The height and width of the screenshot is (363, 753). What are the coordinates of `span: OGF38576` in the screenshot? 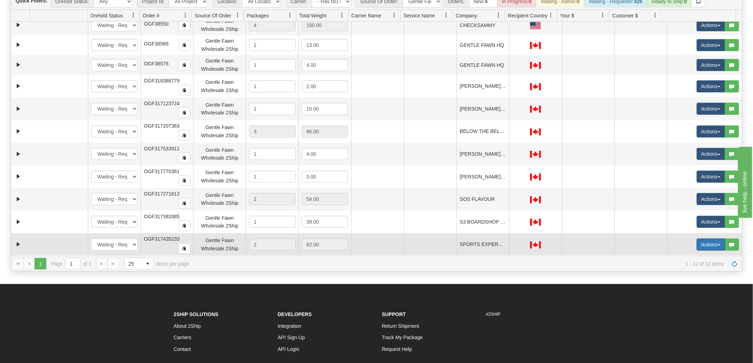 It's located at (156, 64).